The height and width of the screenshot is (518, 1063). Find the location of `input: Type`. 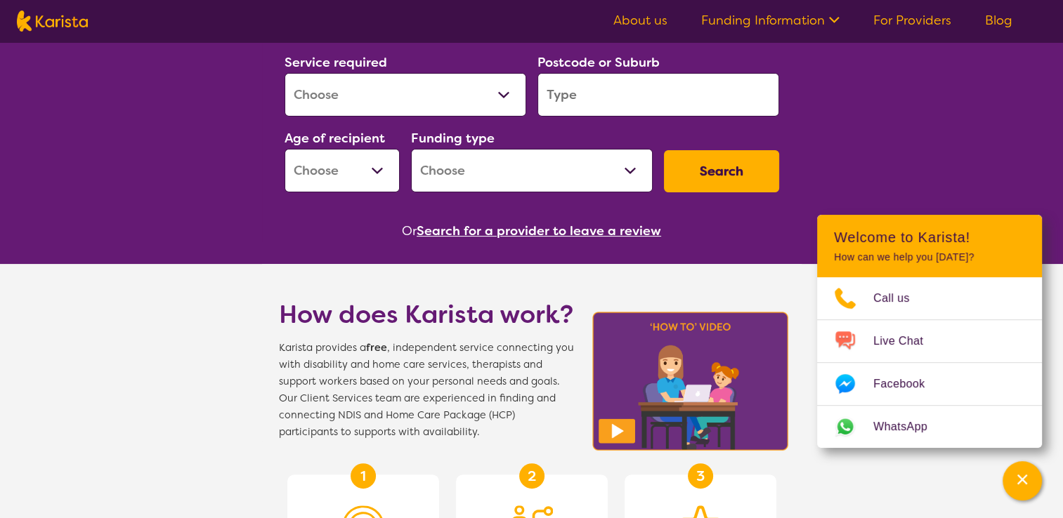

input: Type is located at coordinates (658, 95).